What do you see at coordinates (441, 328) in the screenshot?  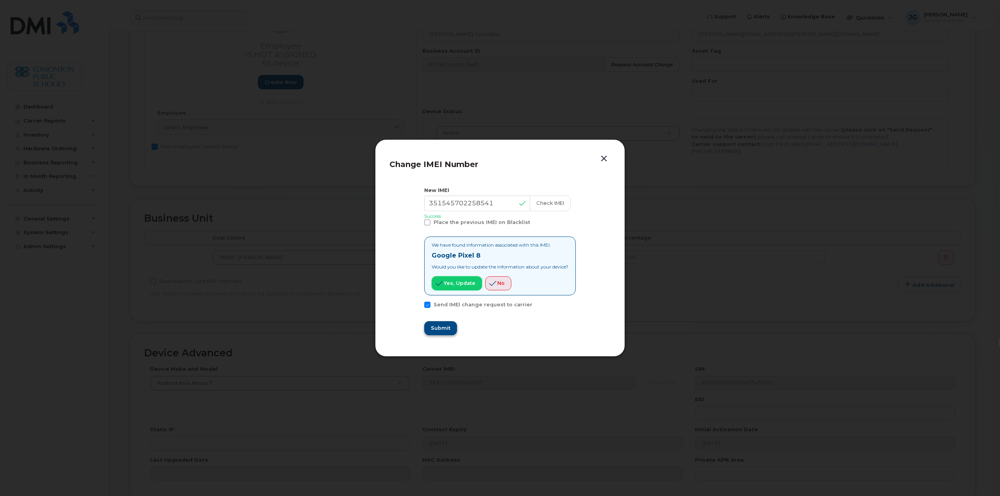 I see `span: Submit` at bounding box center [441, 328].